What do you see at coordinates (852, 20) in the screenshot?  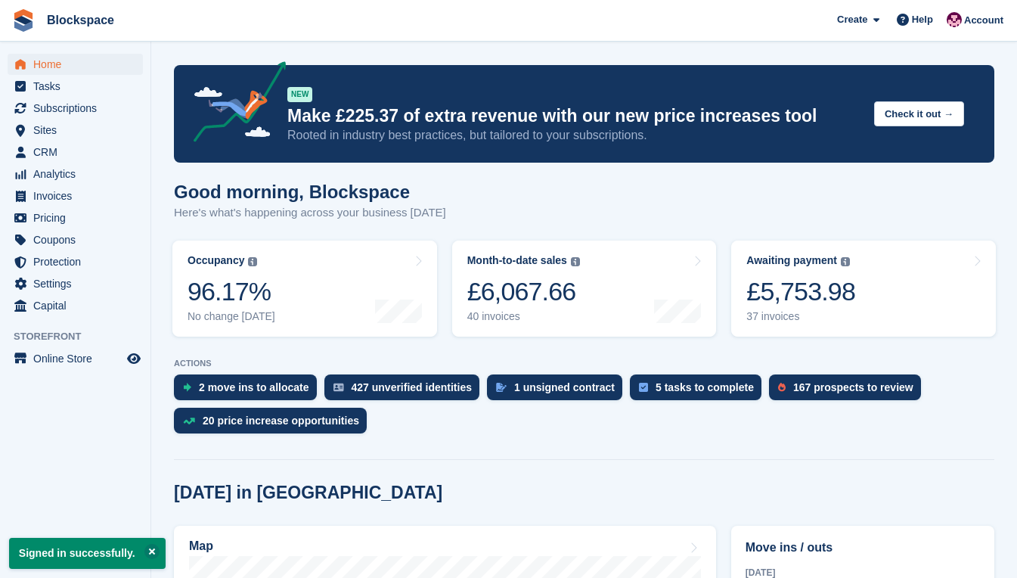 I see `span: Create` at bounding box center [852, 20].